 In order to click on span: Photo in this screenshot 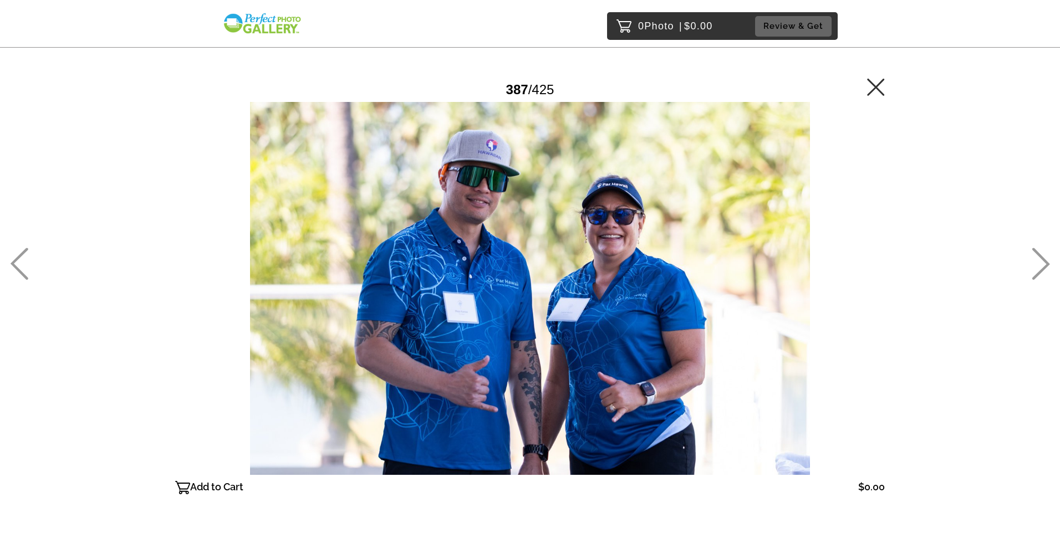, I will do `click(659, 26)`.